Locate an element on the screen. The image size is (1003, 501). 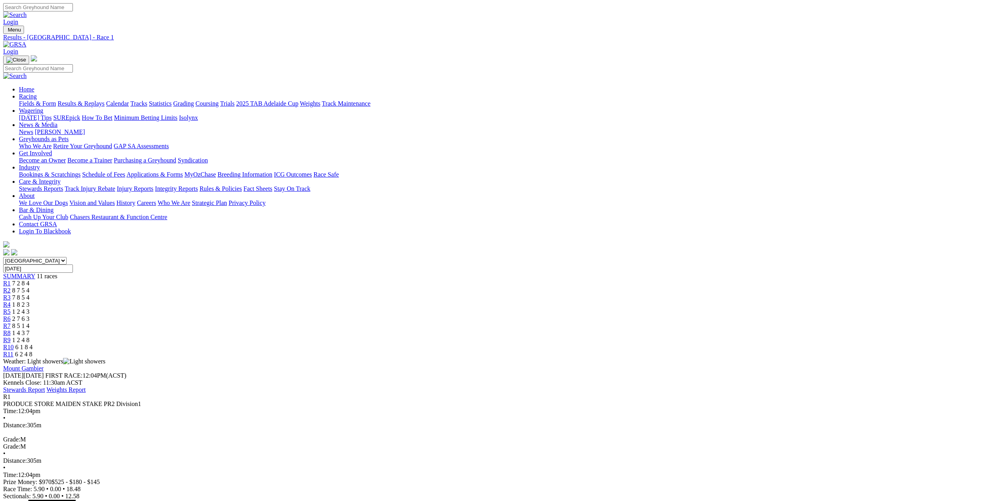
a: Injury Reports is located at coordinates (135, 188).